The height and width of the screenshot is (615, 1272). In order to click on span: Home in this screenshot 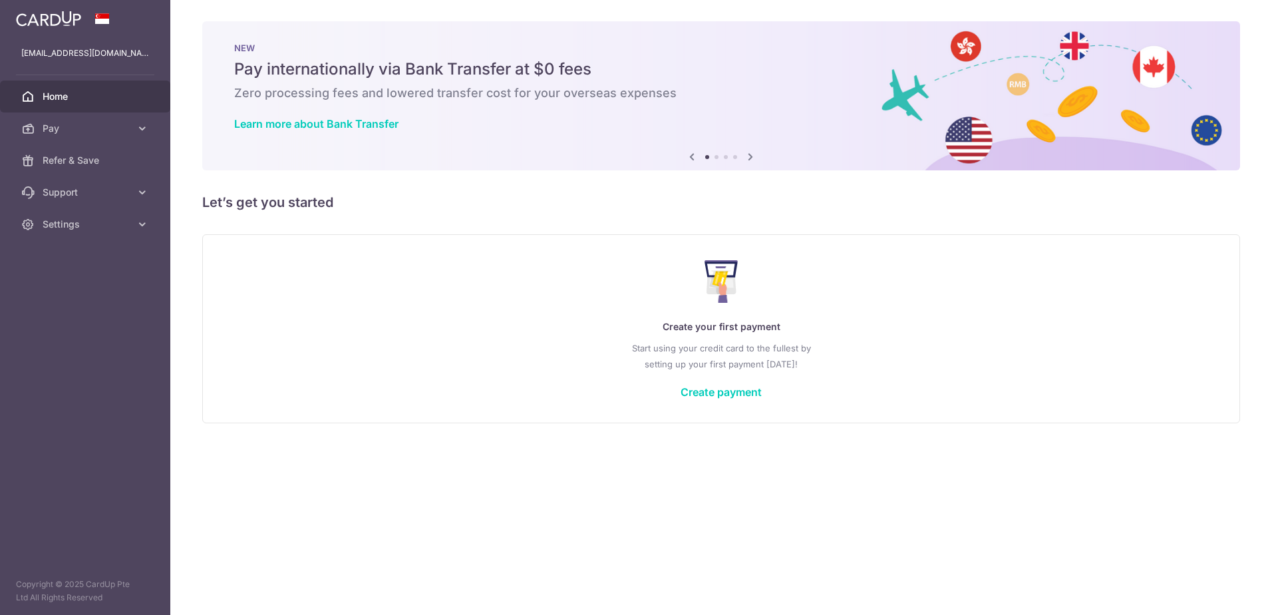, I will do `click(86, 96)`.